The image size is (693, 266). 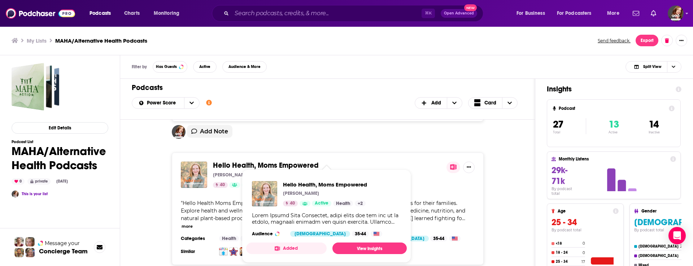 I want to click on span: Podcasts, so click(x=100, y=13).